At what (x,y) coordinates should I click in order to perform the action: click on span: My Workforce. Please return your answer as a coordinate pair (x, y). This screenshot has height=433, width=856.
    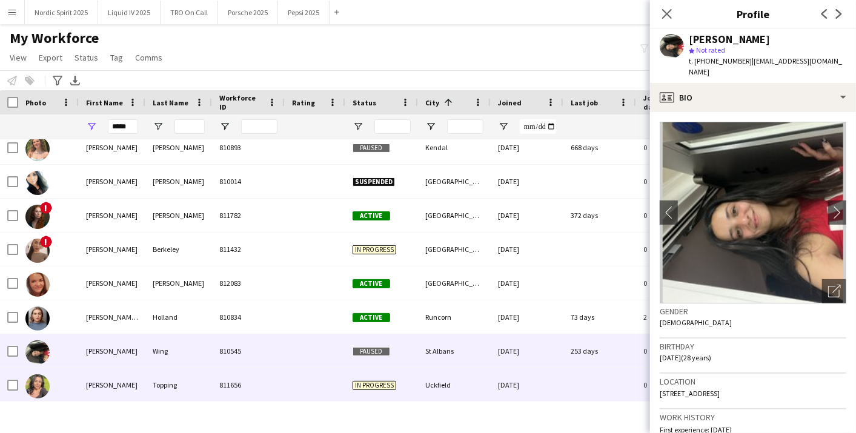
    Looking at the image, I should click on (54, 38).